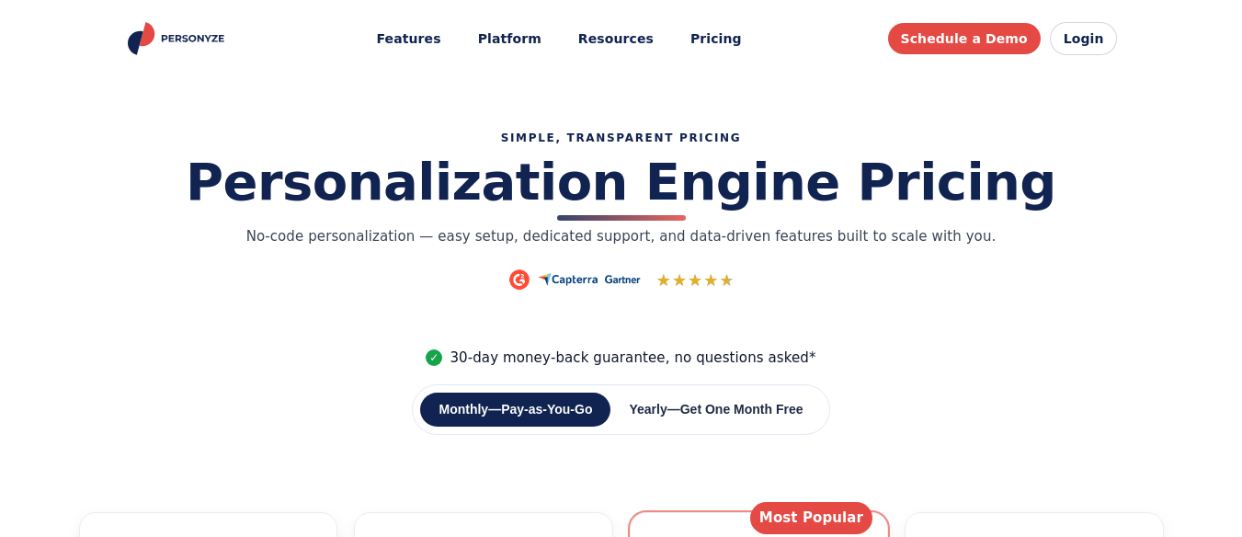  I want to click on a: Login, so click(1084, 39).